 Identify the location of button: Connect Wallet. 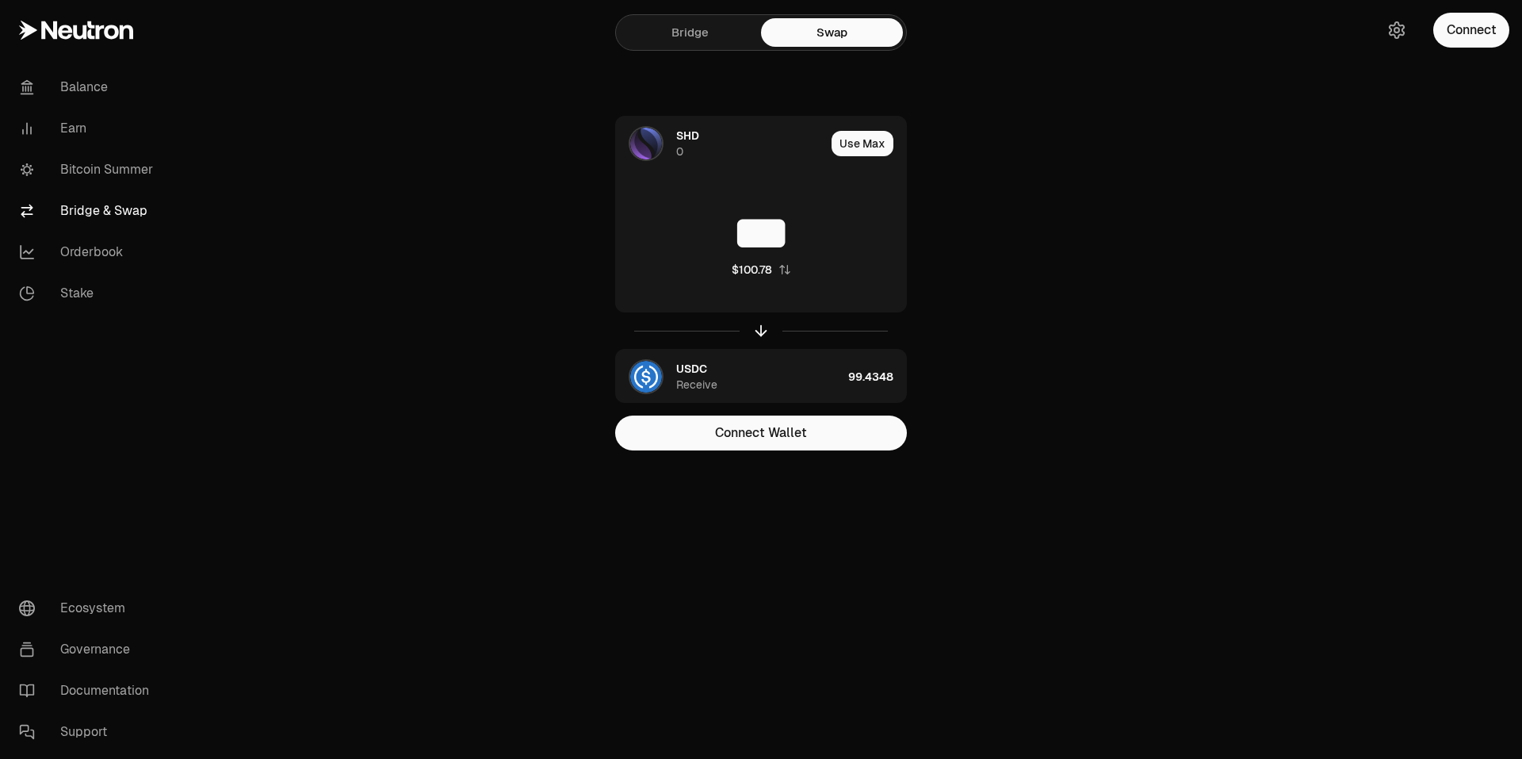
(761, 433).